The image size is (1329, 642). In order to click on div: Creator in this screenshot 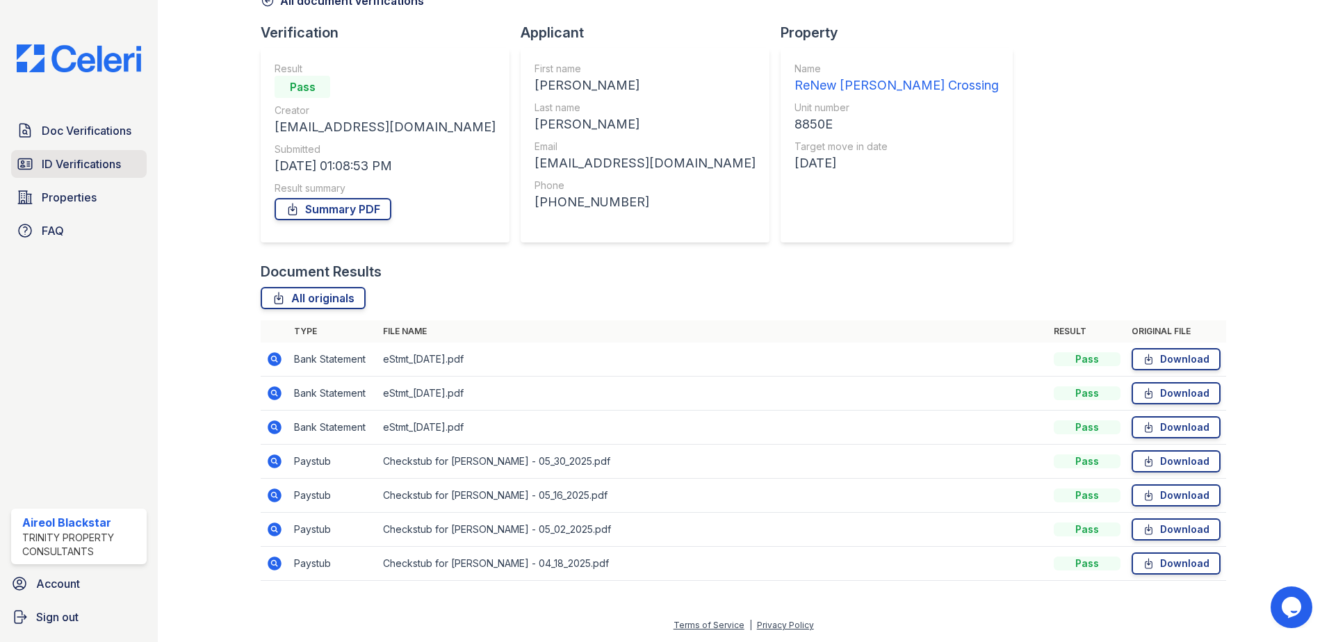, I will do `click(385, 110)`.